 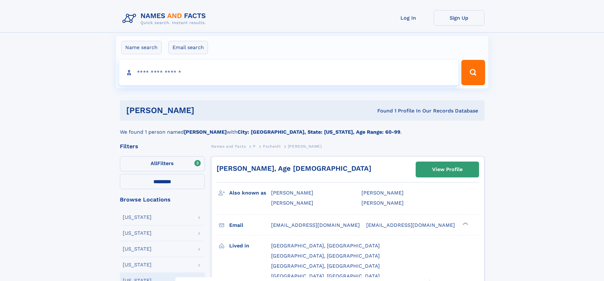 I want to click on span: P, so click(x=254, y=147).